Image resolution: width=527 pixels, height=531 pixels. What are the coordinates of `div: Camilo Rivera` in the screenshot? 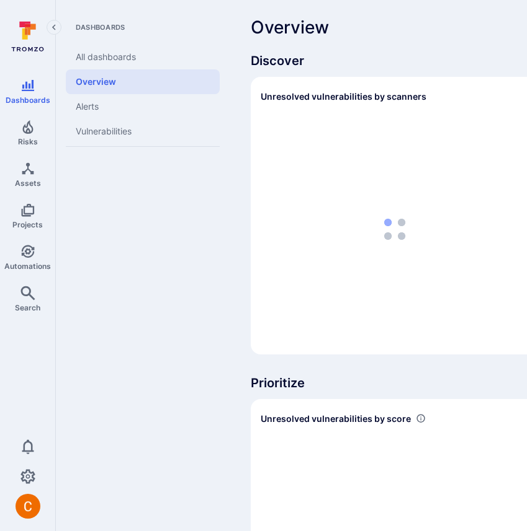 It's located at (28, 507).